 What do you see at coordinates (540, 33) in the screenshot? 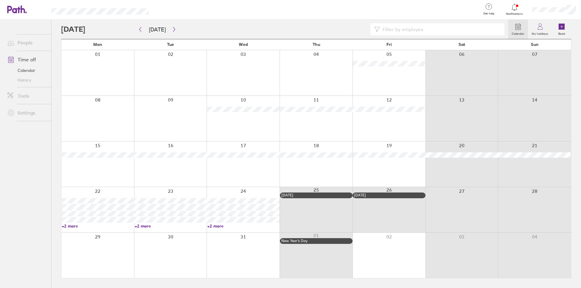
I see `label: My holidays` at bounding box center [540, 33].